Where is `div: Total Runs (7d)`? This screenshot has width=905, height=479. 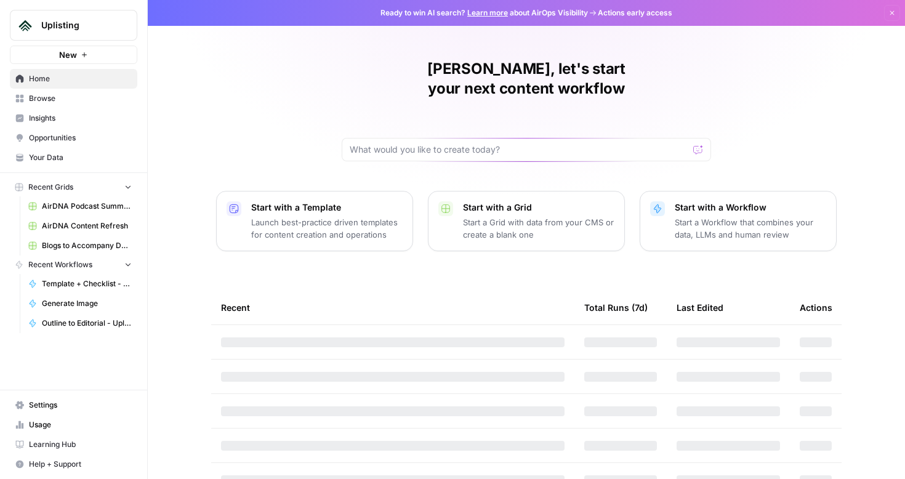 div: Total Runs (7d) is located at coordinates (616, 307).